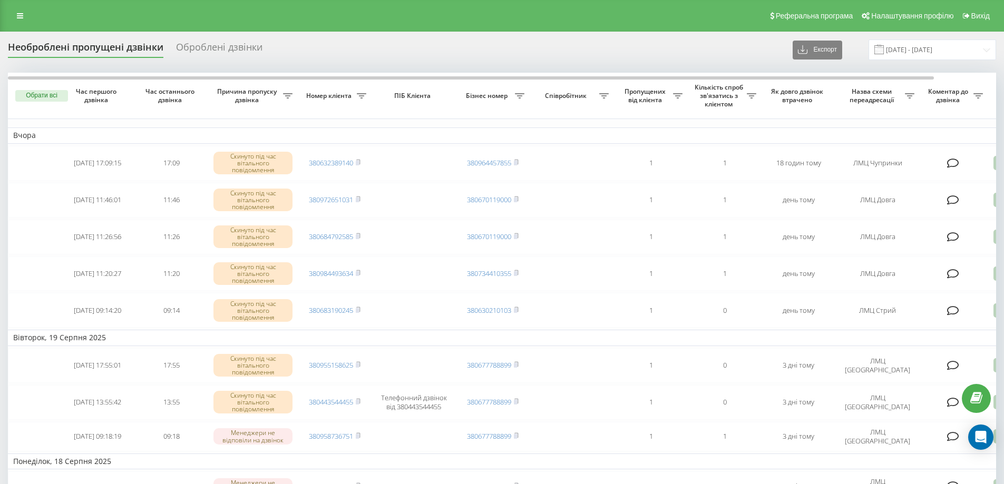 This screenshot has height=484, width=1004. What do you see at coordinates (646, 95) in the screenshot?
I see `span: Пропущених від клієнта` at bounding box center [646, 95].